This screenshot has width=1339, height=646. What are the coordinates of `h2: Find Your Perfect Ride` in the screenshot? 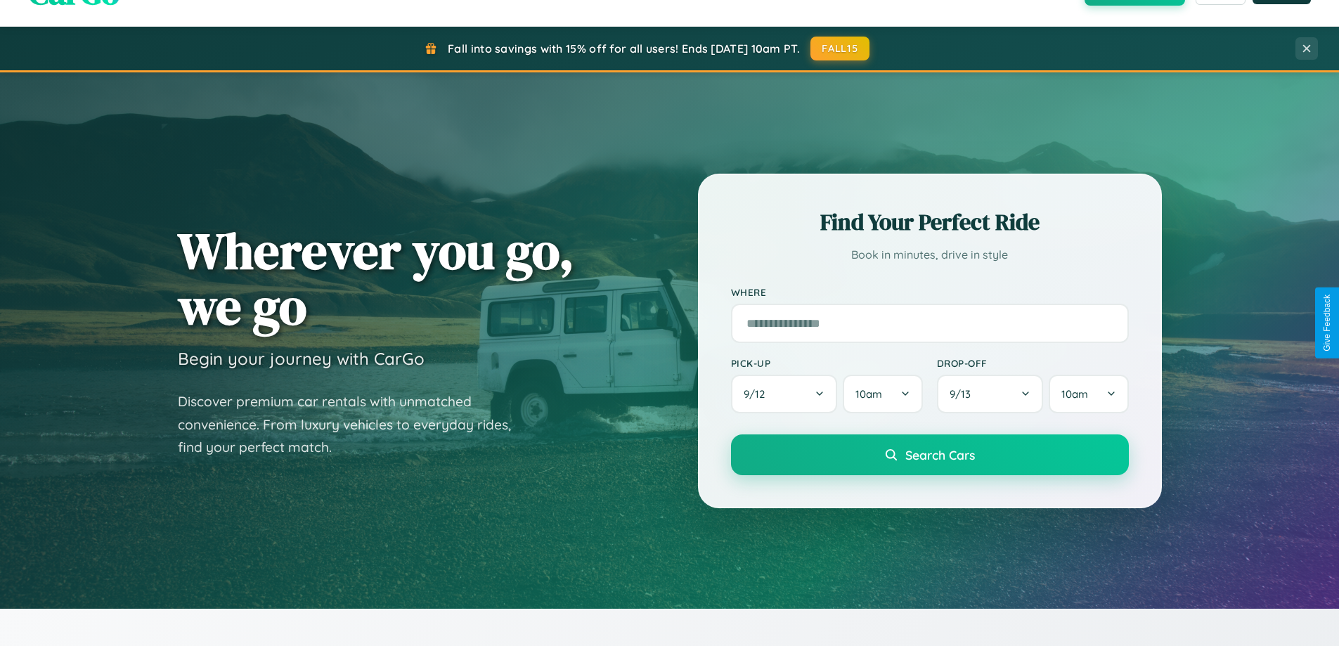 It's located at (930, 222).